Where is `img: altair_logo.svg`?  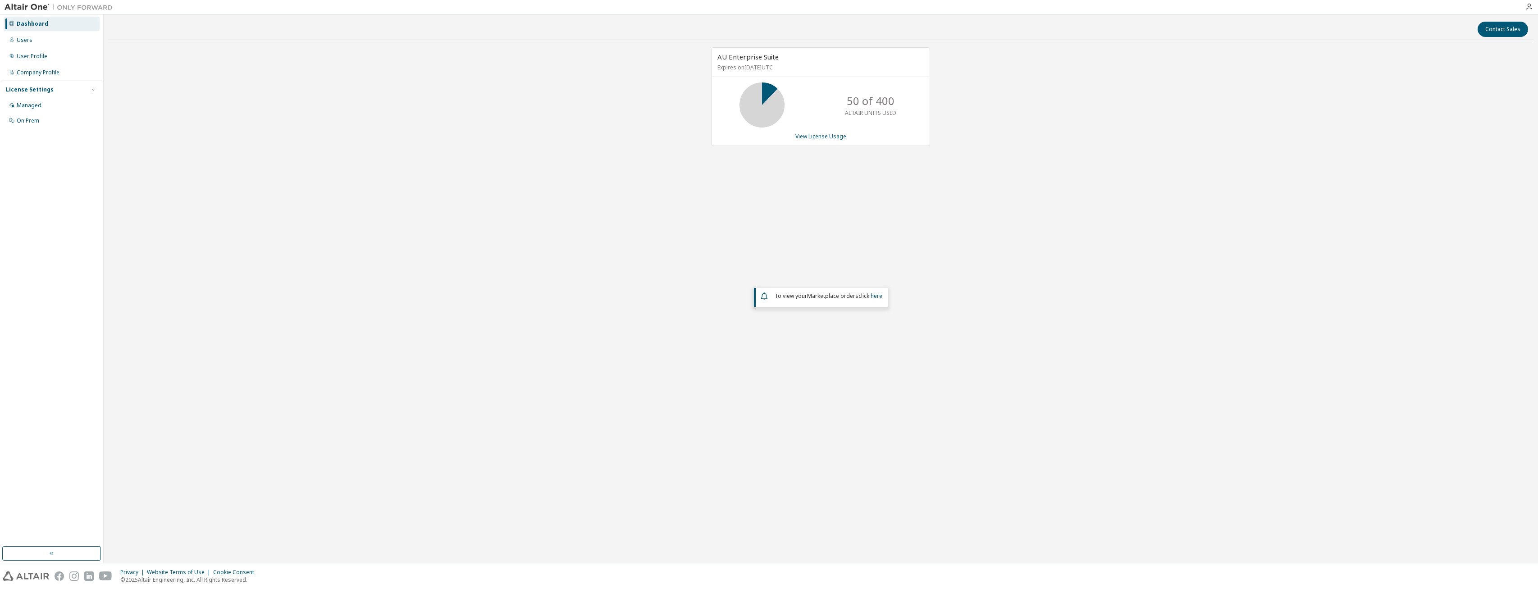
img: altair_logo.svg is located at coordinates (26, 576).